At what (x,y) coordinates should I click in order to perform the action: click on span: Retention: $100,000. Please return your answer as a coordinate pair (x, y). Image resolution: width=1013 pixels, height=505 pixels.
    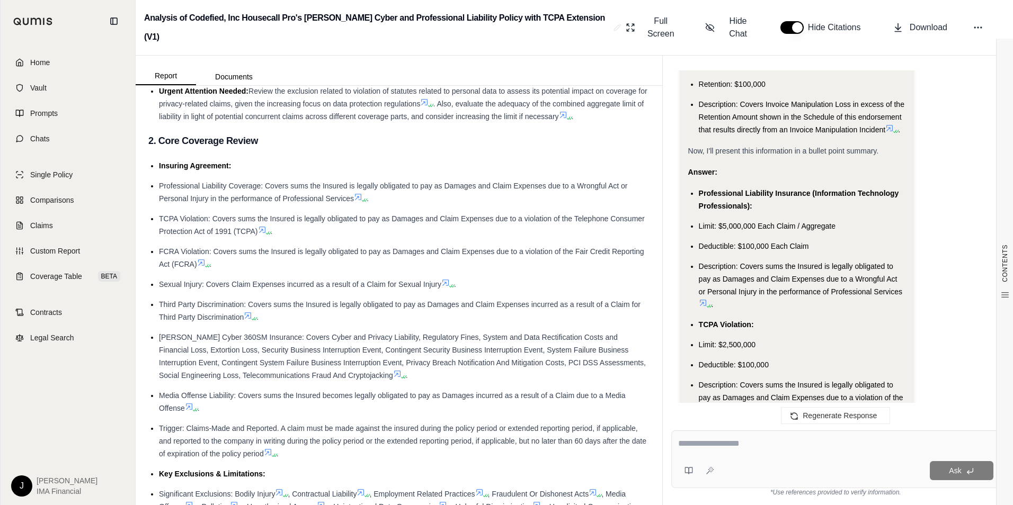
    Looking at the image, I should click on (732, 84).